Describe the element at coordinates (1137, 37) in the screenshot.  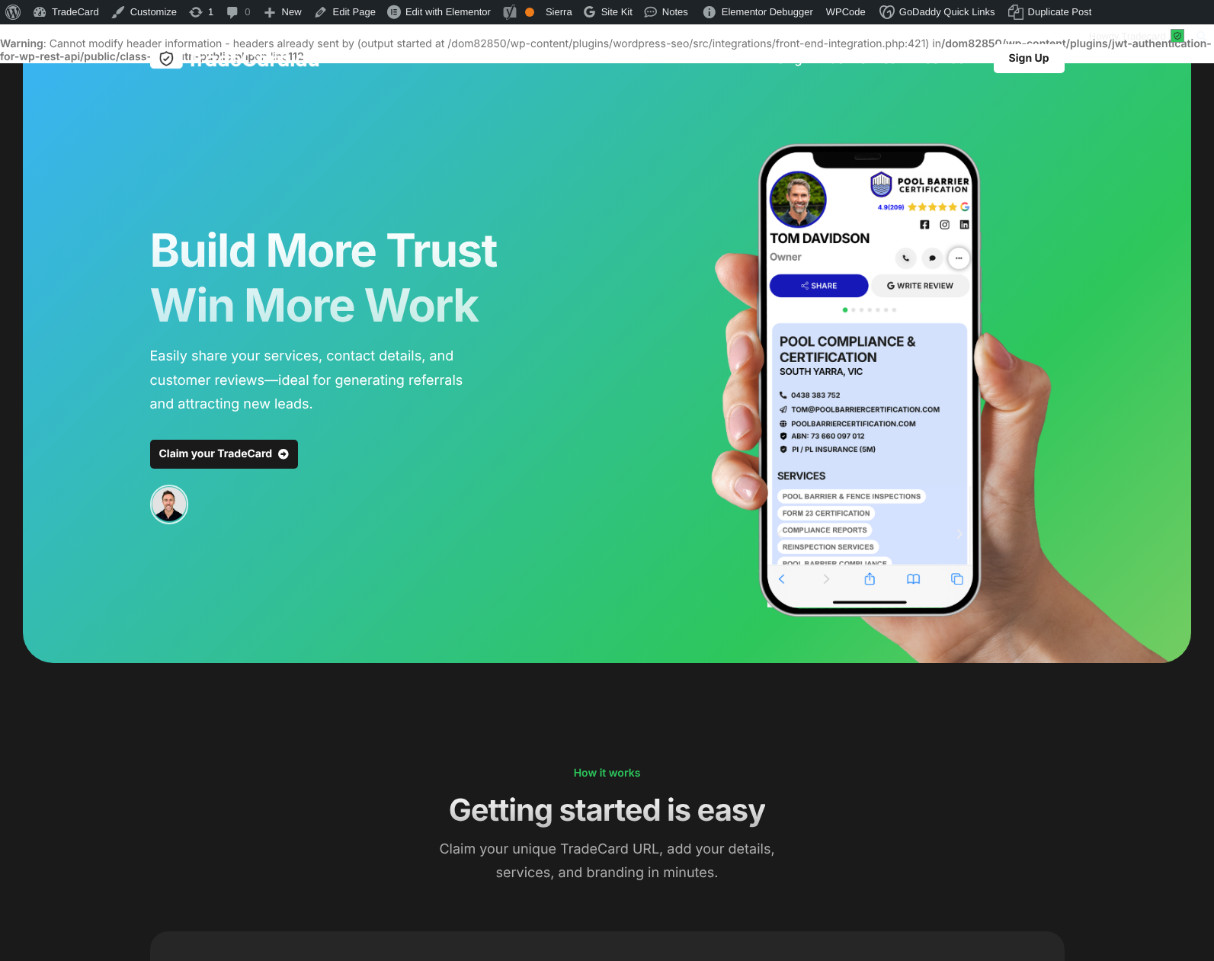
I see `a: Howdy,` at that location.